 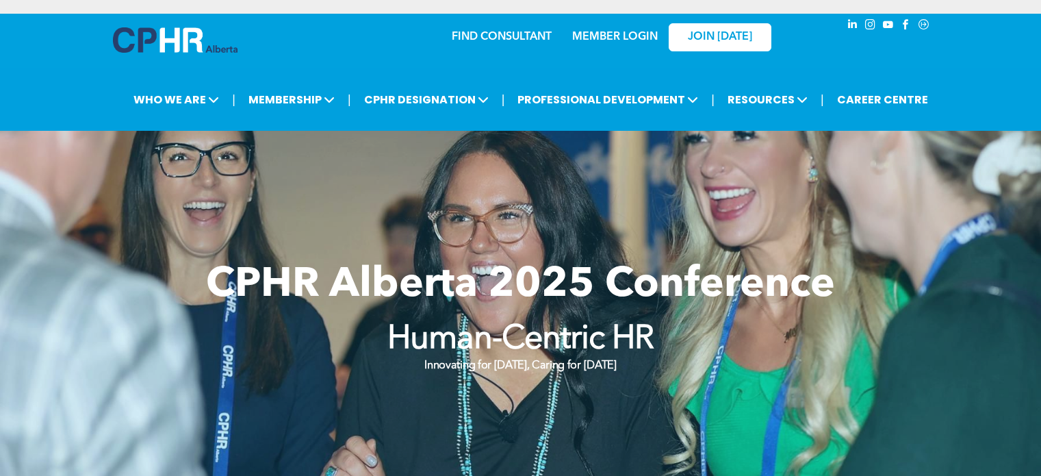 I want to click on a: CAREER CENTRE, so click(x=882, y=99).